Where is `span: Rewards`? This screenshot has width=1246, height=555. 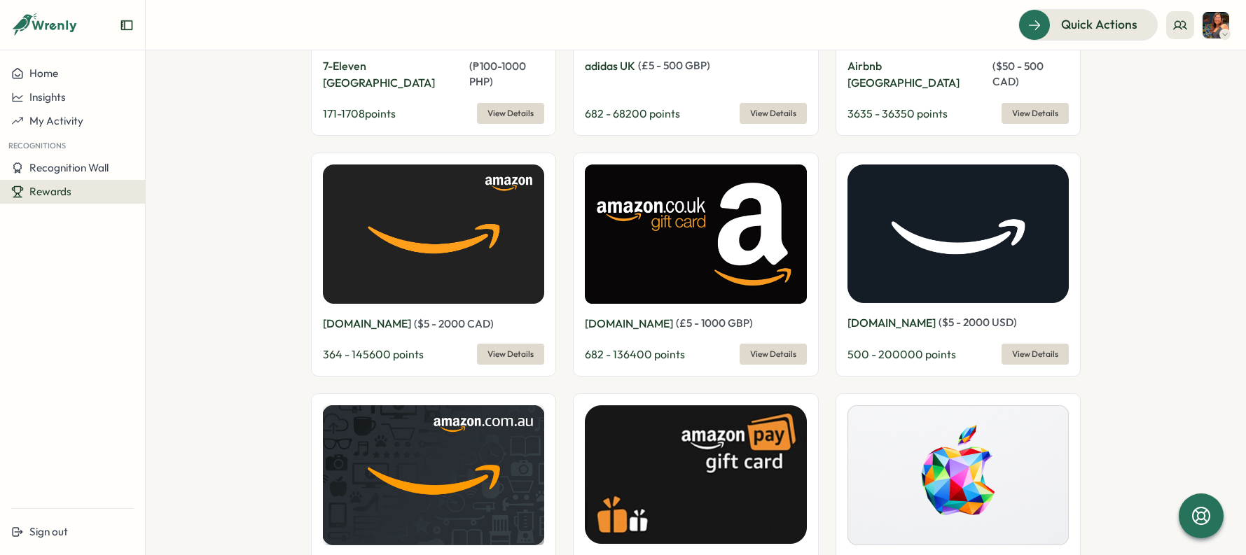 span: Rewards is located at coordinates (50, 191).